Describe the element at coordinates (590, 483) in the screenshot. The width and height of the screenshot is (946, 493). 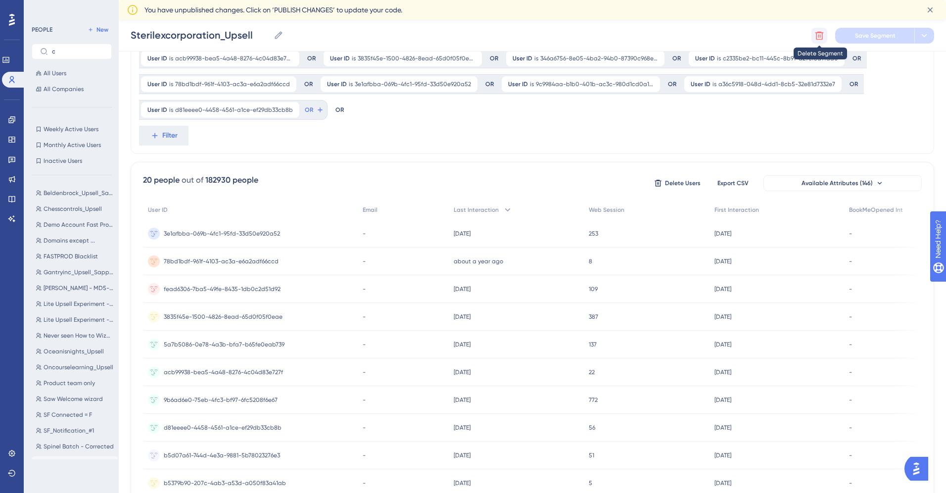
I see `span: 5` at that location.